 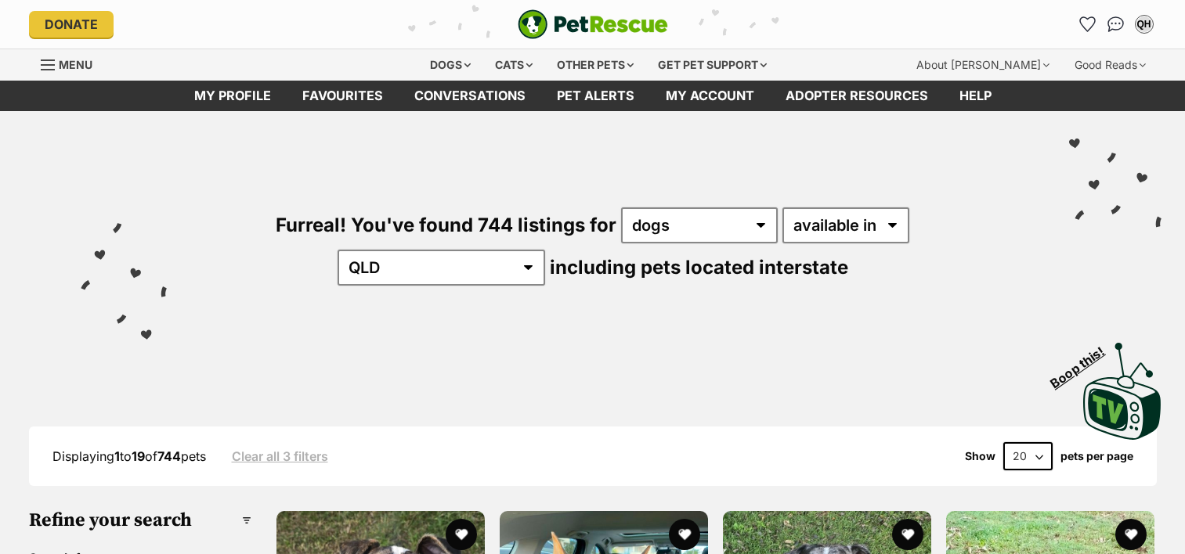 I want to click on strong: 744, so click(x=169, y=456).